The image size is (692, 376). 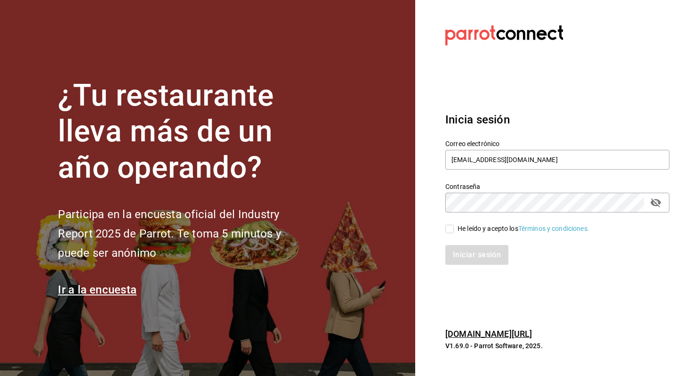 What do you see at coordinates (185, 132) in the screenshot?
I see `h1: ¿Tu restaurante lleva más de un año operando?` at bounding box center [185, 132].